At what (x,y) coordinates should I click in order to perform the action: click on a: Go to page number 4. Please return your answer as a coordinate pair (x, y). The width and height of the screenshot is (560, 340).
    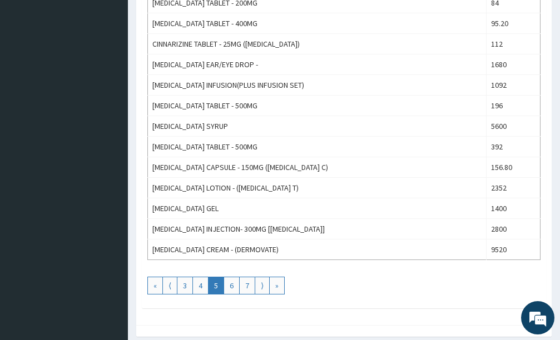
    Looking at the image, I should click on (200, 286).